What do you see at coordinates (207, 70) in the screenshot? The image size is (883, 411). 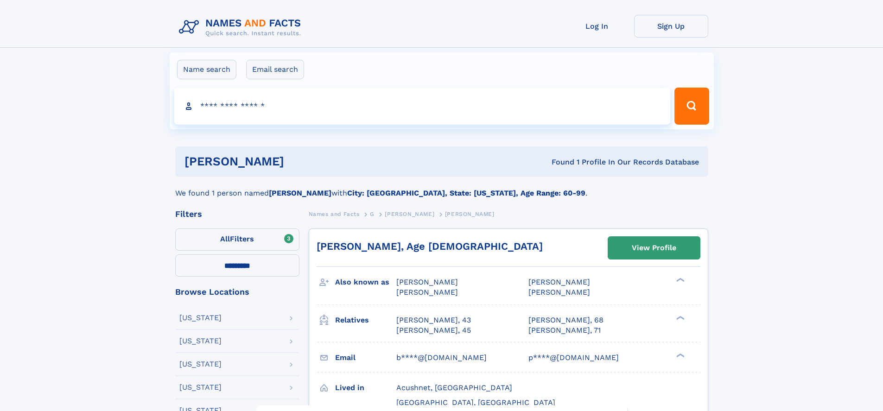 I see `label: Name search` at bounding box center [207, 70].